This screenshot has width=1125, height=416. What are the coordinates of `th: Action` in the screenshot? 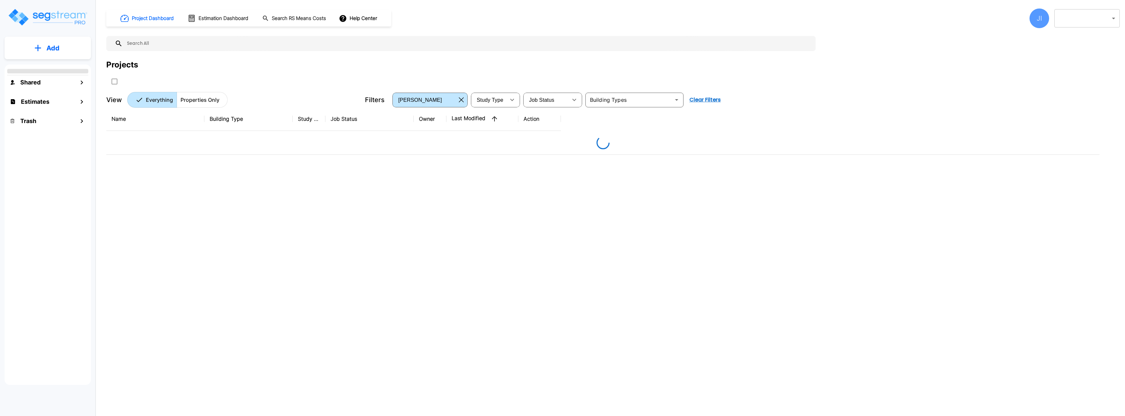 It's located at (540, 119).